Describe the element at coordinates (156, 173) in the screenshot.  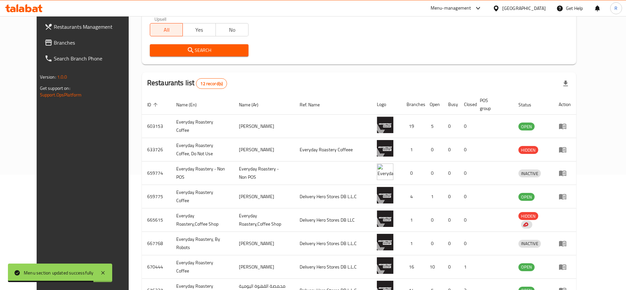
I see `td: 659774` at that location.